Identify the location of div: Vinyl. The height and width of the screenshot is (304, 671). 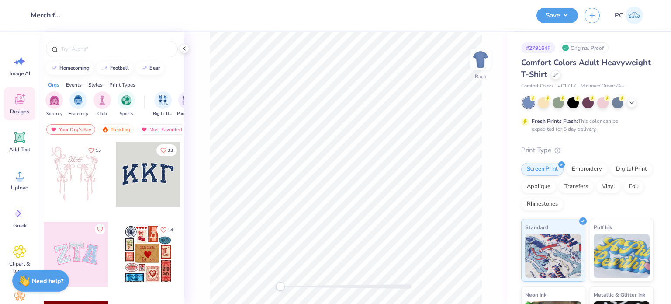
(609, 187).